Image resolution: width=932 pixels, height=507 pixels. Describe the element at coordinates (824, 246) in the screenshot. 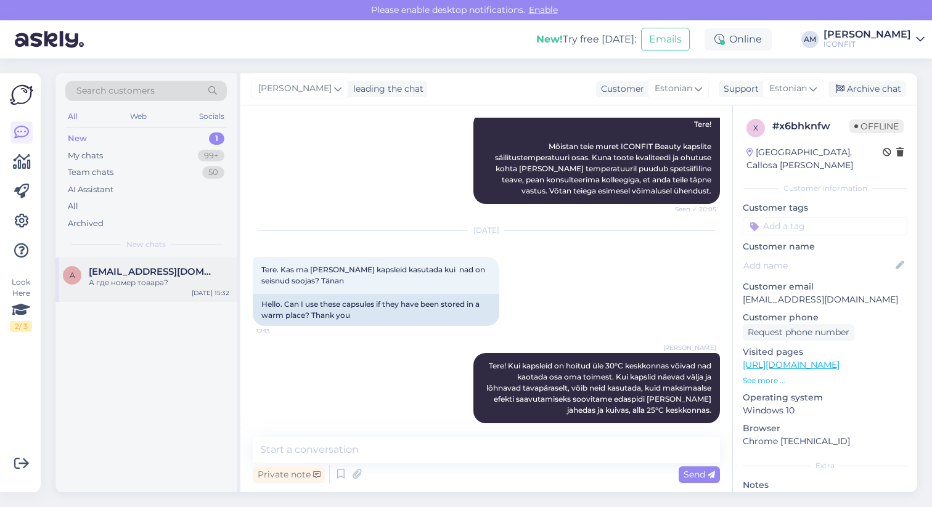

I see `p: Customer name` at that location.